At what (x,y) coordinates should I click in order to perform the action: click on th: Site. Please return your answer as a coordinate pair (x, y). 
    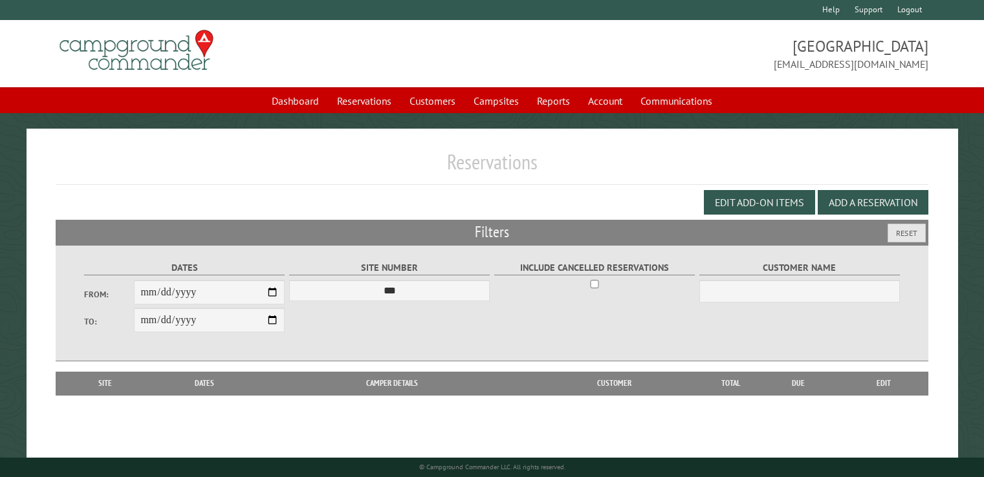
    Looking at the image, I should click on (105, 383).